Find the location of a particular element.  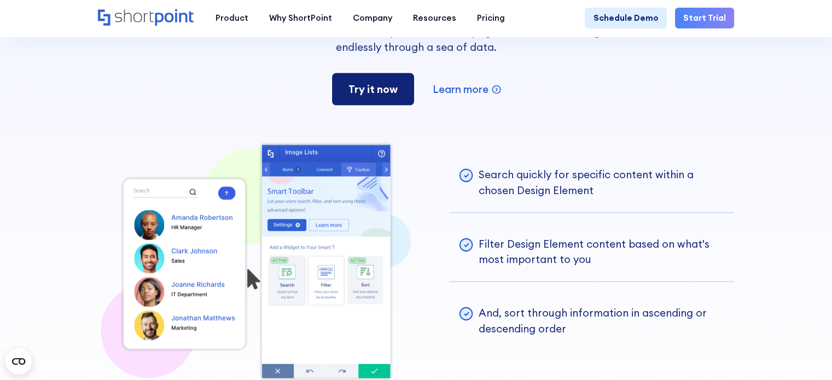

div: Product is located at coordinates (232, 18).